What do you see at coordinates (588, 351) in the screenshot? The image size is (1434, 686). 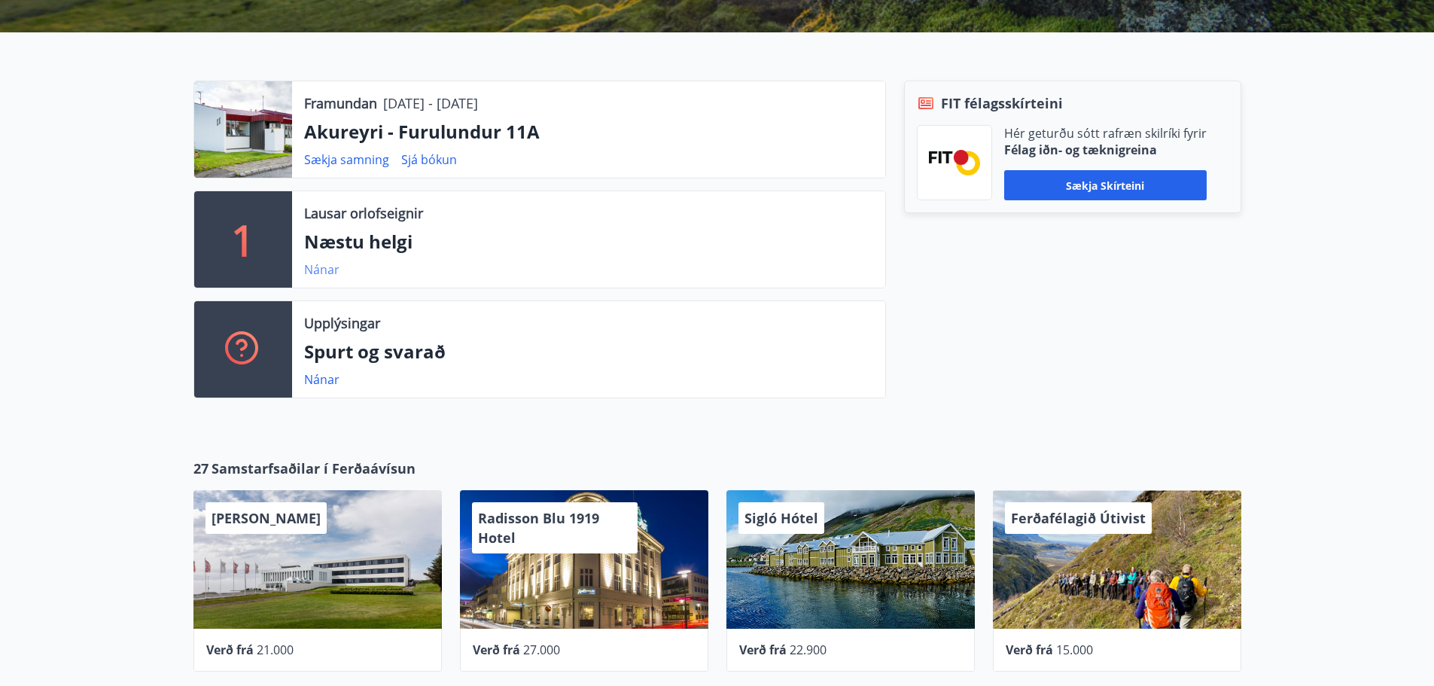 I see `p: Spurt og svarað` at bounding box center [588, 351].